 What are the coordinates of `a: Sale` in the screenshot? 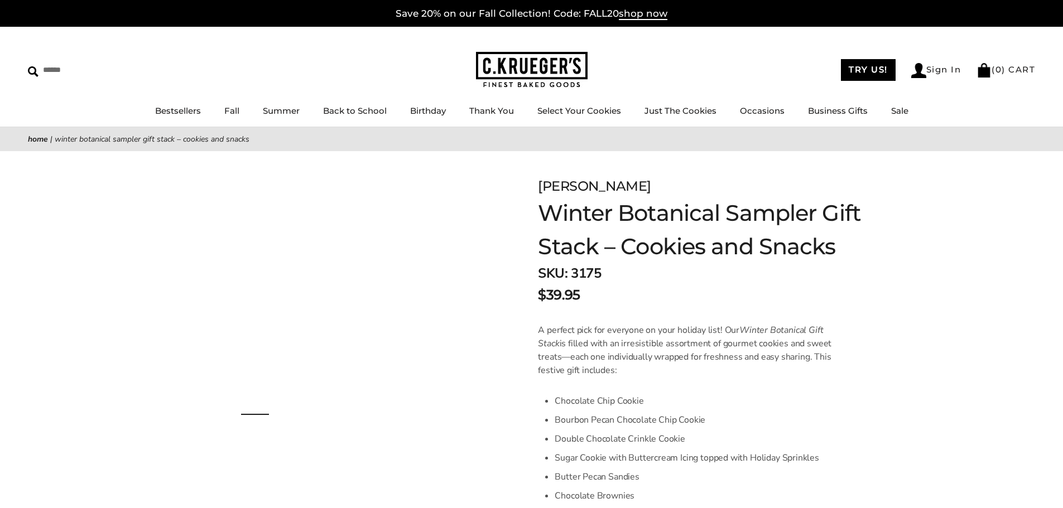 It's located at (899, 110).